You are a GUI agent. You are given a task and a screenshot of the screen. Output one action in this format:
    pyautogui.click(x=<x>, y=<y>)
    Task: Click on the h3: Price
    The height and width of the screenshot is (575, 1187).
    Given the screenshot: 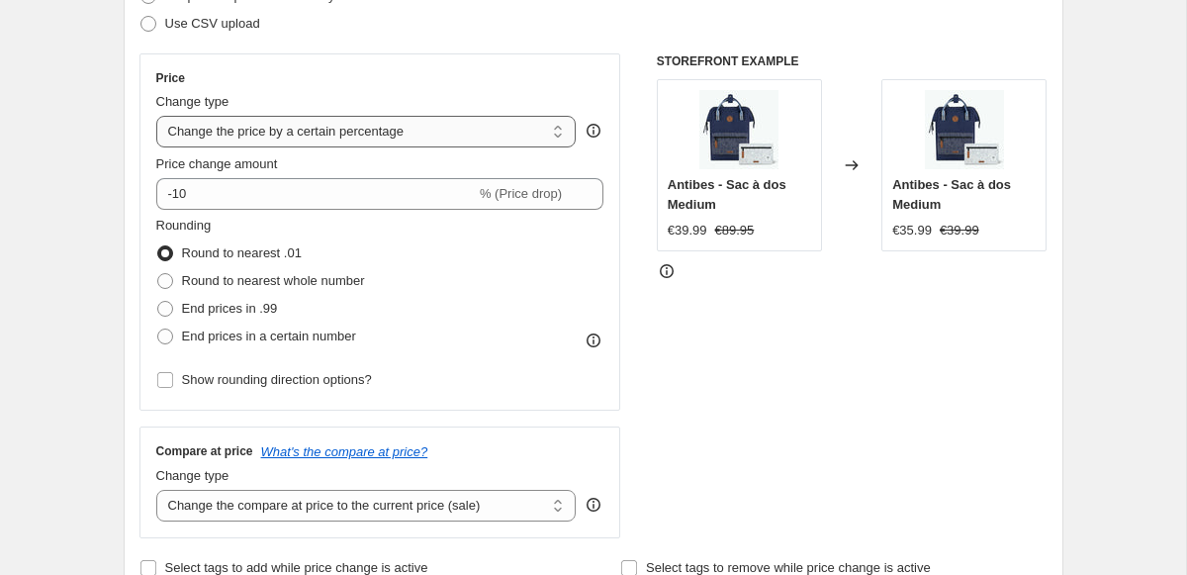 What is the action you would take?
    pyautogui.click(x=170, y=78)
    